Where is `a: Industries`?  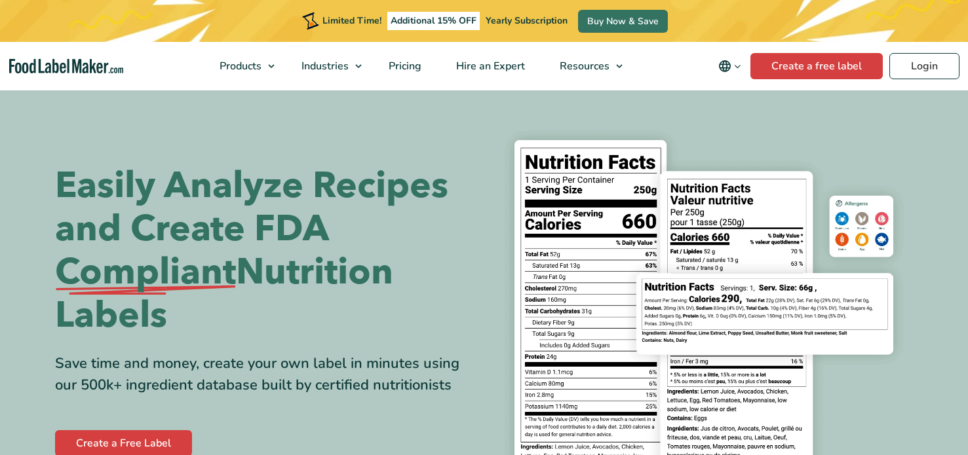
a: Industries is located at coordinates (326, 66).